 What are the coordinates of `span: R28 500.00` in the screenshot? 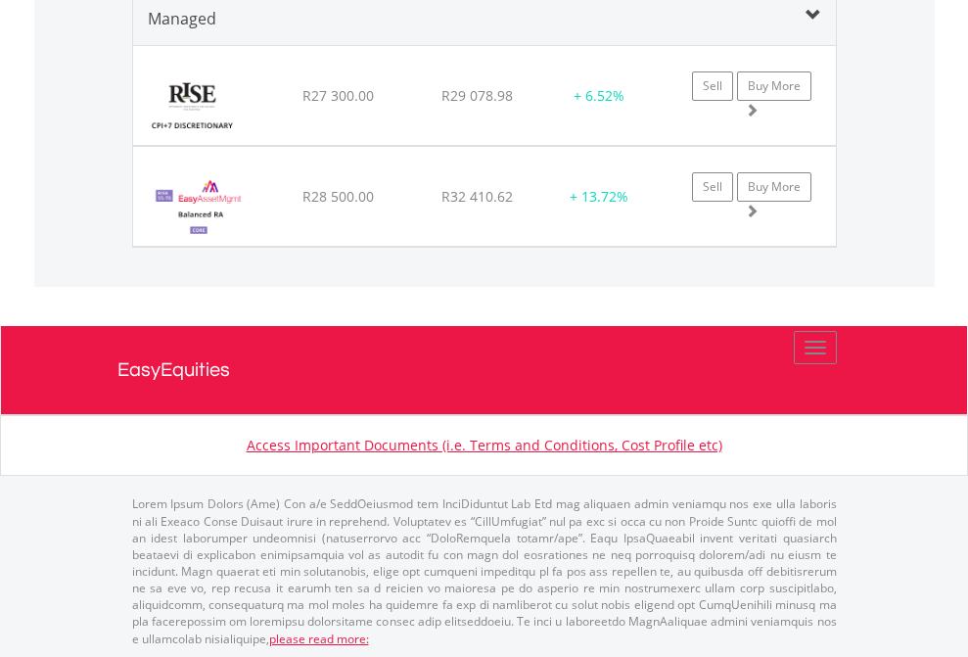 It's located at (338, 196).